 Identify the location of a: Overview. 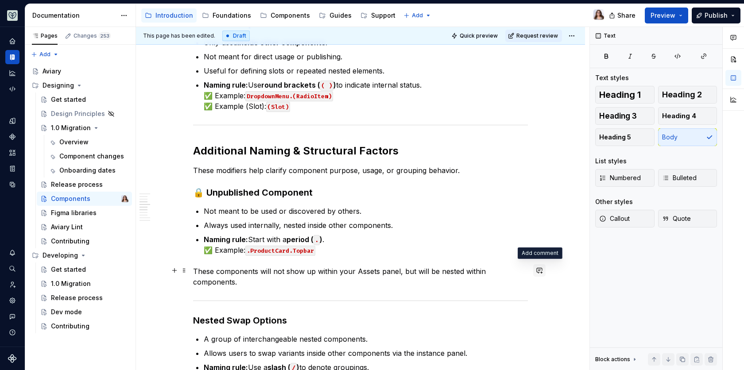
(89, 142).